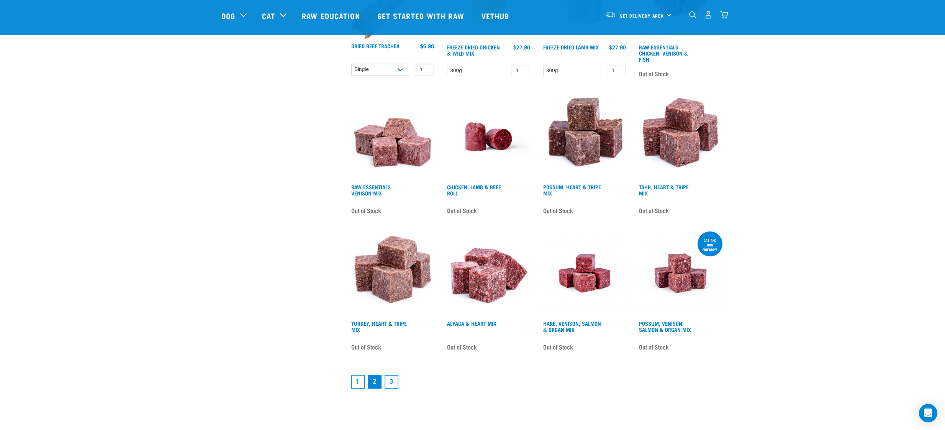 The height and width of the screenshot is (430, 945). Describe the element at coordinates (488, 273) in the screenshot. I see `img: Possum Chicken Heart Mix 01` at that location.